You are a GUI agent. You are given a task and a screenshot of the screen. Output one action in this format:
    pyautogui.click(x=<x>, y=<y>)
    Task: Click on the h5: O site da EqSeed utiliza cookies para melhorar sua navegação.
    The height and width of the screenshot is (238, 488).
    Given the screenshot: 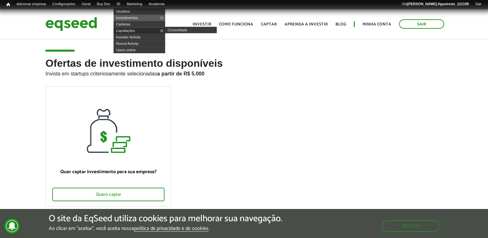 What is the action you would take?
    pyautogui.click(x=165, y=219)
    